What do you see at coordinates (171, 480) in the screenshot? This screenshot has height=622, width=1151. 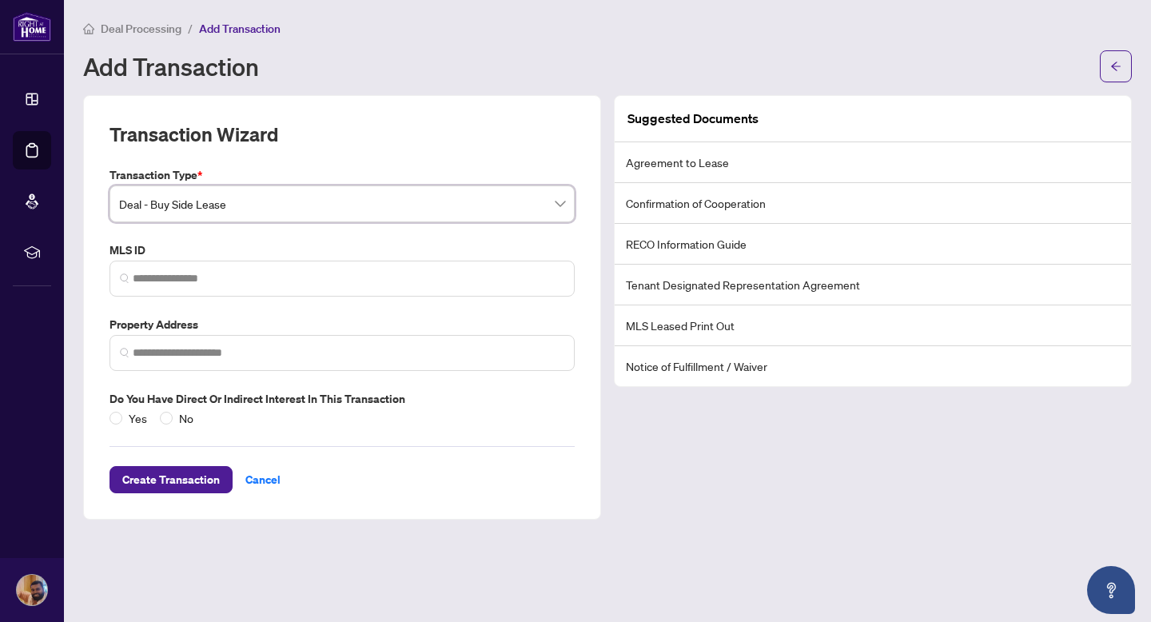 I see `span: Create Transaction` at bounding box center [171, 480].